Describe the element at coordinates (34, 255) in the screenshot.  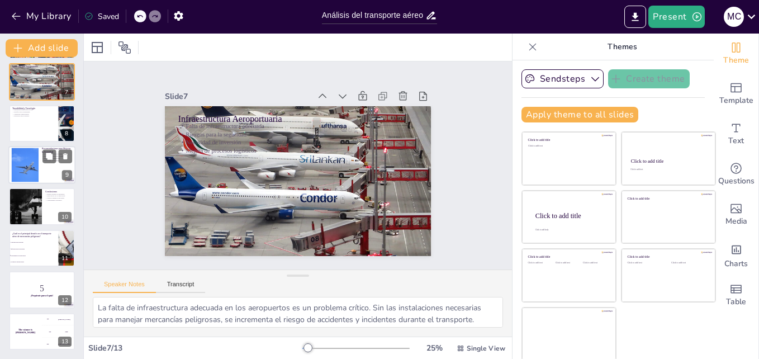
I see `span: Trazabilidad de las mercancías` at that location.